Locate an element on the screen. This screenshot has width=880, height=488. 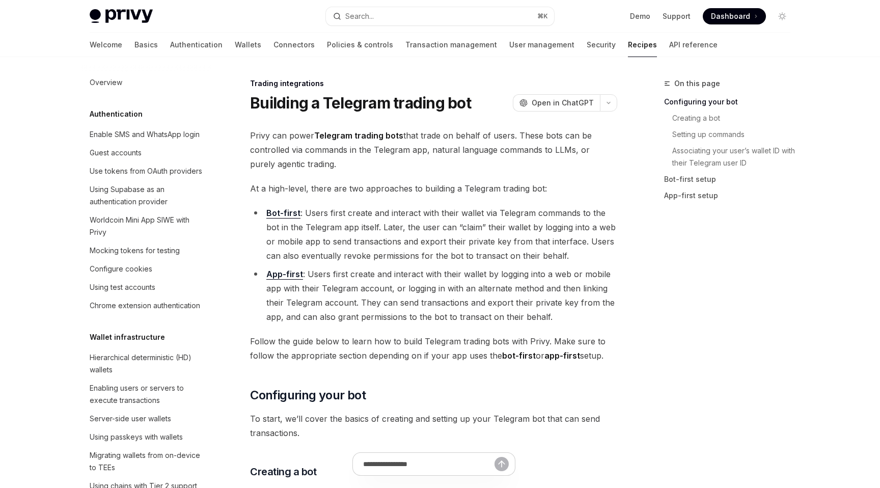
button: Toggle dark mode is located at coordinates (782, 16).